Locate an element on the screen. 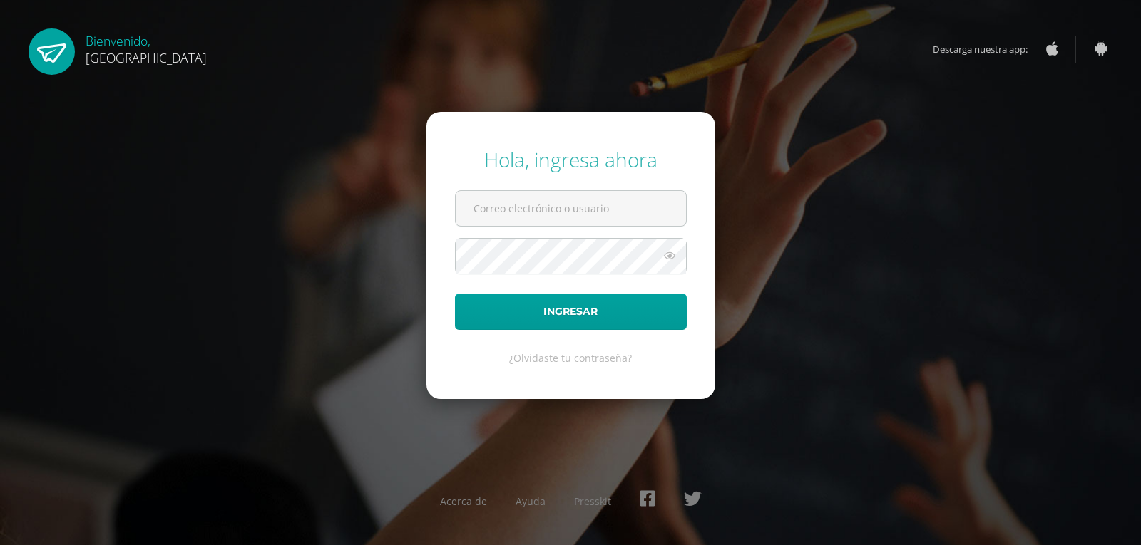  a: Ayuda is located at coordinates (530, 501).